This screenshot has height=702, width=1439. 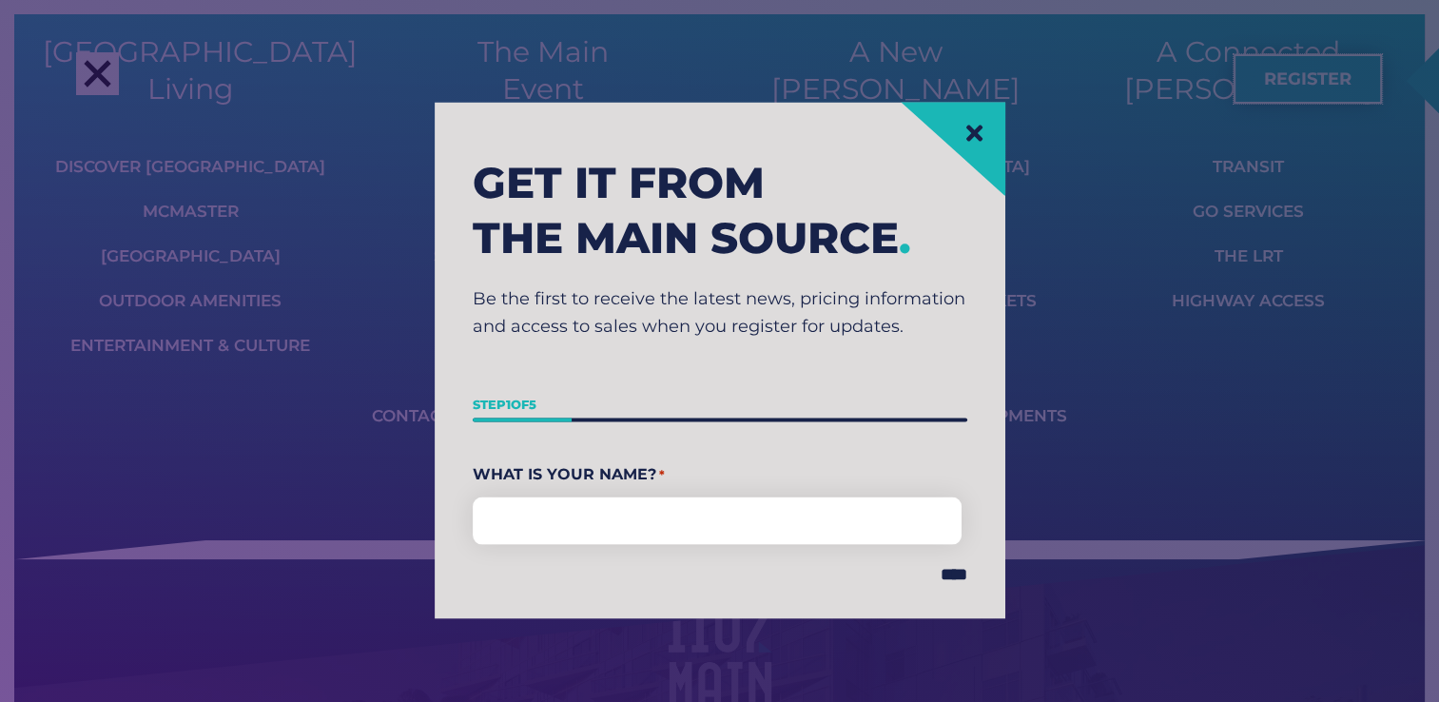 What do you see at coordinates (533, 403) in the screenshot?
I see `span: 5` at bounding box center [533, 403].